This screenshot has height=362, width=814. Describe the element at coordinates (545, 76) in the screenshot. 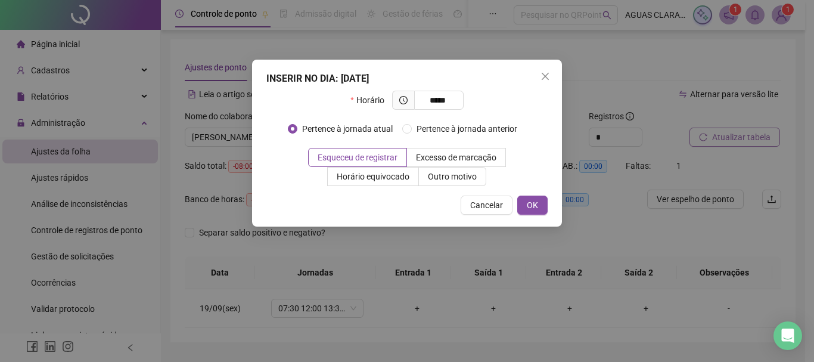

I see `span: close` at that location.